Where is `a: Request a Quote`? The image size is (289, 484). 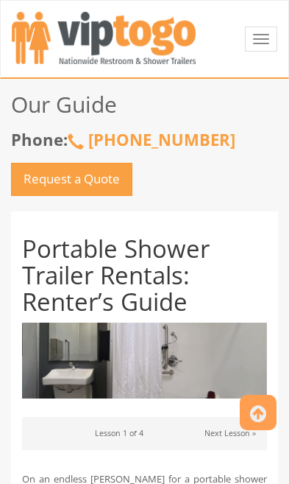
a: Request a Quote is located at coordinates (71, 179).